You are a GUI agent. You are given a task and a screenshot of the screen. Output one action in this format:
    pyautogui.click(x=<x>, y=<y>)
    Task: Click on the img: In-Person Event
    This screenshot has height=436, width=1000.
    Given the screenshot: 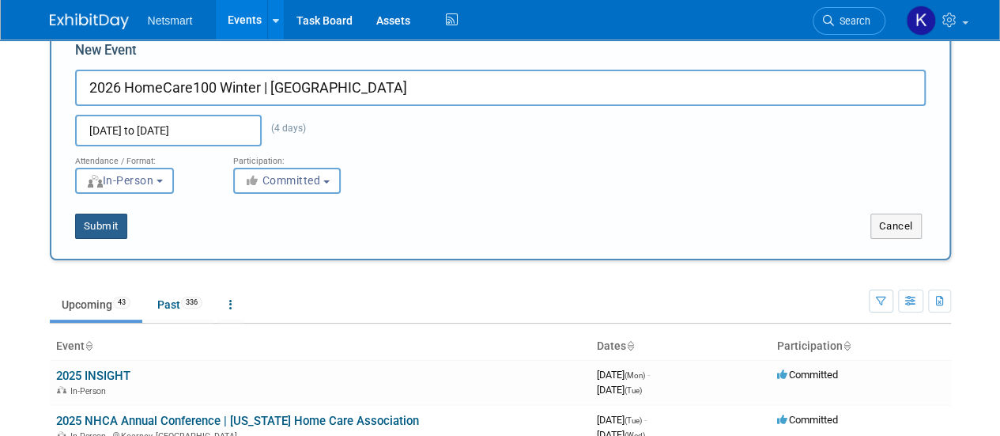 What is the action you would take?
    pyautogui.click(x=62, y=390)
    